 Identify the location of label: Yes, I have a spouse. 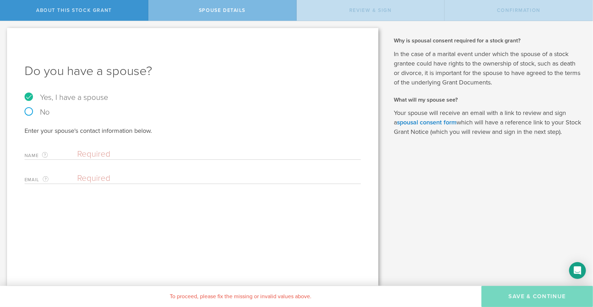
(193, 98).